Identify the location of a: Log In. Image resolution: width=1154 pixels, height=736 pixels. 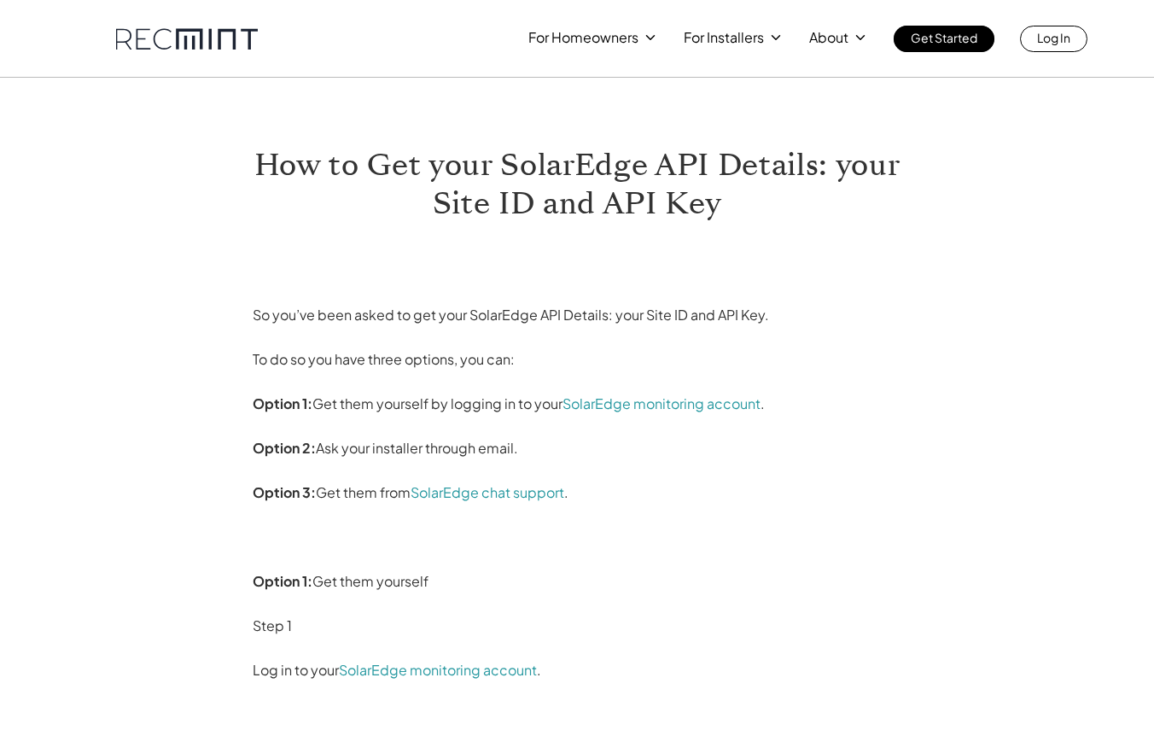
(1053, 38).